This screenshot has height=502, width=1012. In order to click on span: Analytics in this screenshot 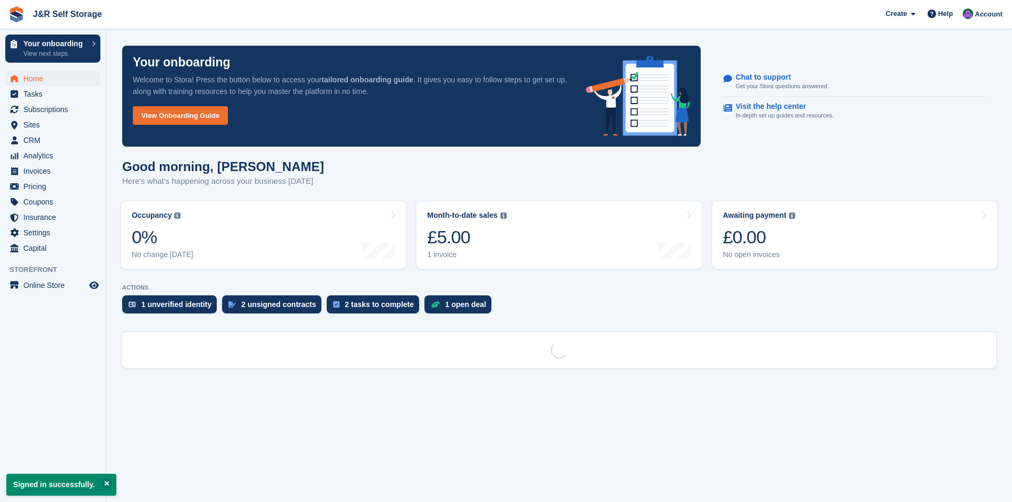, I will do `click(55, 156)`.